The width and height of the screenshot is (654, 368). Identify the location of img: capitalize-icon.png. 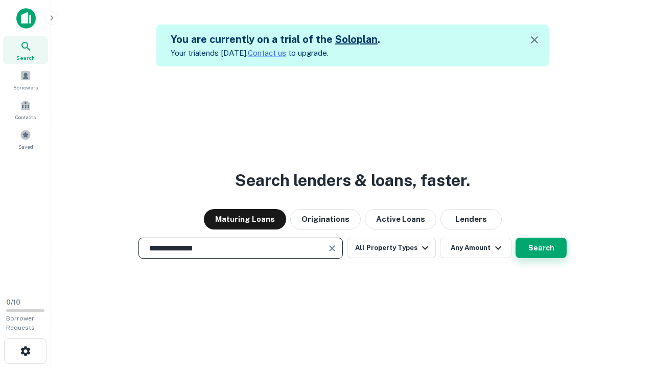
(26, 18).